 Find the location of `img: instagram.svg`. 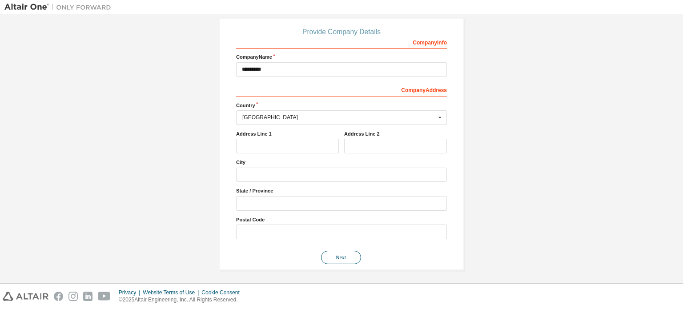

img: instagram.svg is located at coordinates (73, 296).